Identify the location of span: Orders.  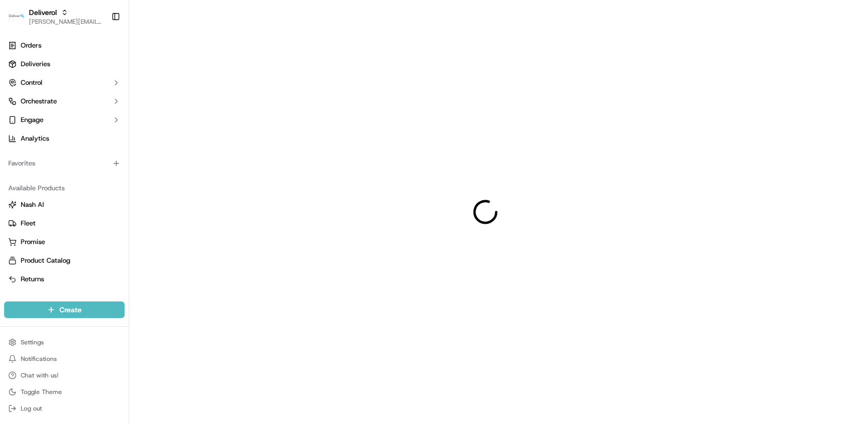
(31, 46).